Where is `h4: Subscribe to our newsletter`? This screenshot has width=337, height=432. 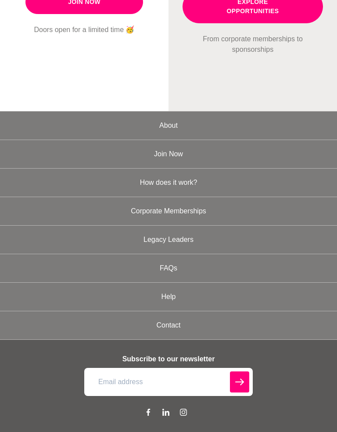
h4: Subscribe to our newsletter is located at coordinates (168, 359).